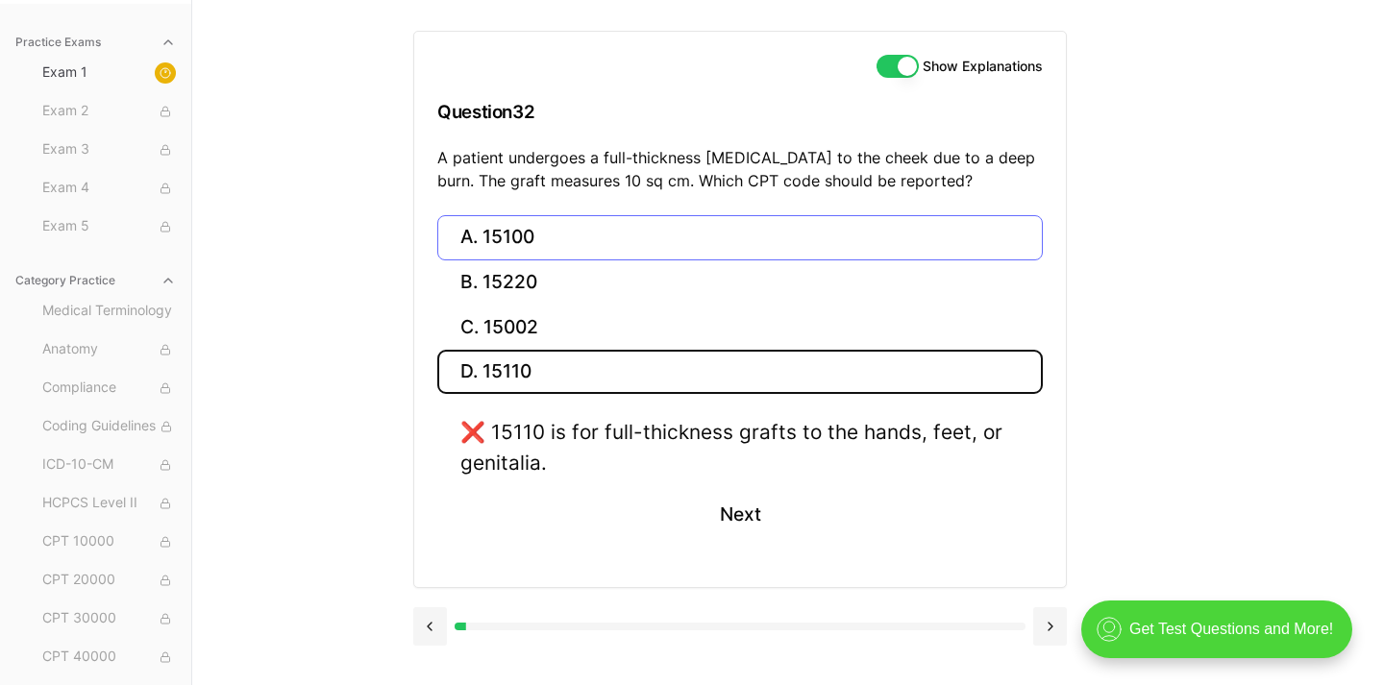  Describe the element at coordinates (740, 111) in the screenshot. I see `h3: Question 32` at that location.